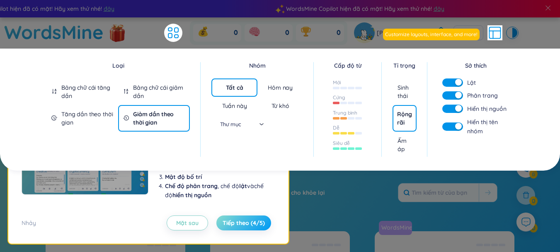 Image resolution: width=560 pixels, height=252 pixels. I want to click on img: hình đại diện, so click(365, 33).